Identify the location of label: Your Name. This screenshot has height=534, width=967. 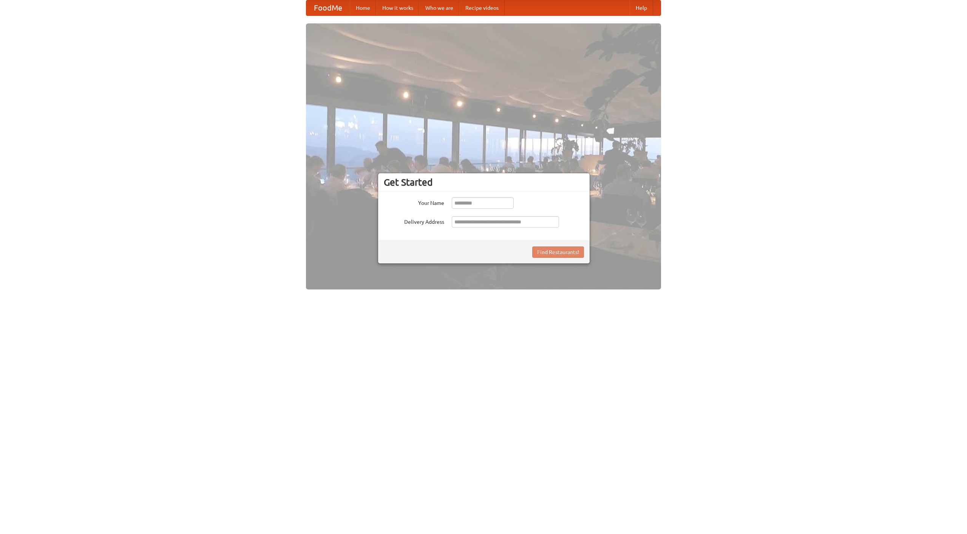
(414, 202).